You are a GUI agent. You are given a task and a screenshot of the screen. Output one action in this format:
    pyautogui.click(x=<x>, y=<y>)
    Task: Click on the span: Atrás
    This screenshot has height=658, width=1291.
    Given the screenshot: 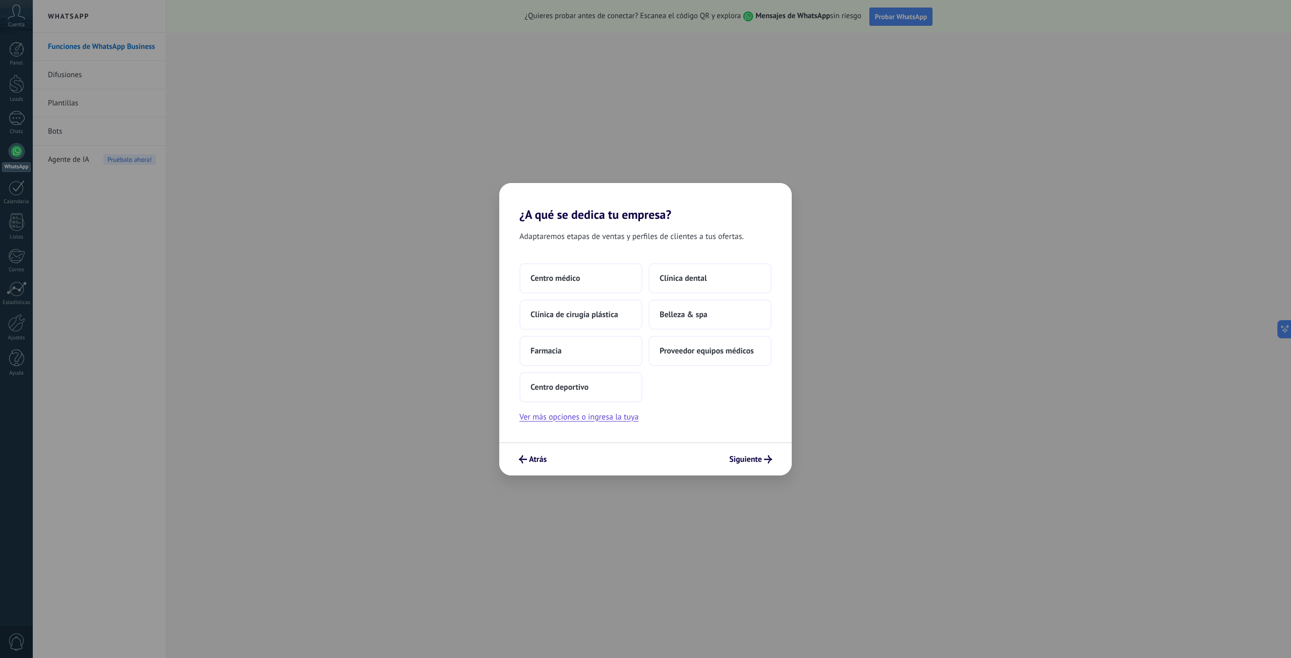 What is the action you would take?
    pyautogui.click(x=538, y=459)
    